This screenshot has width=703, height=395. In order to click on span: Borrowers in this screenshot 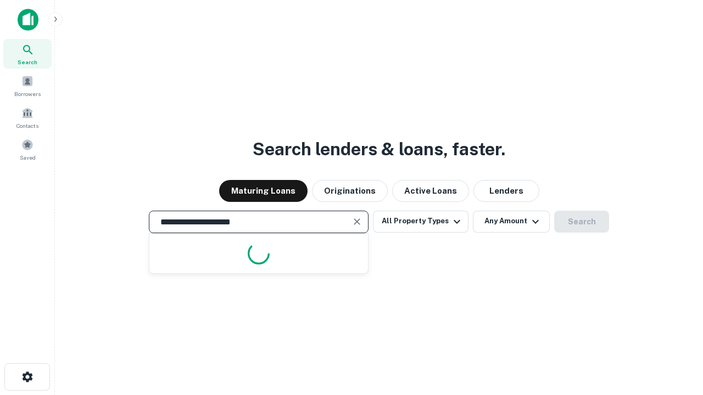, I will do `click(27, 94)`.